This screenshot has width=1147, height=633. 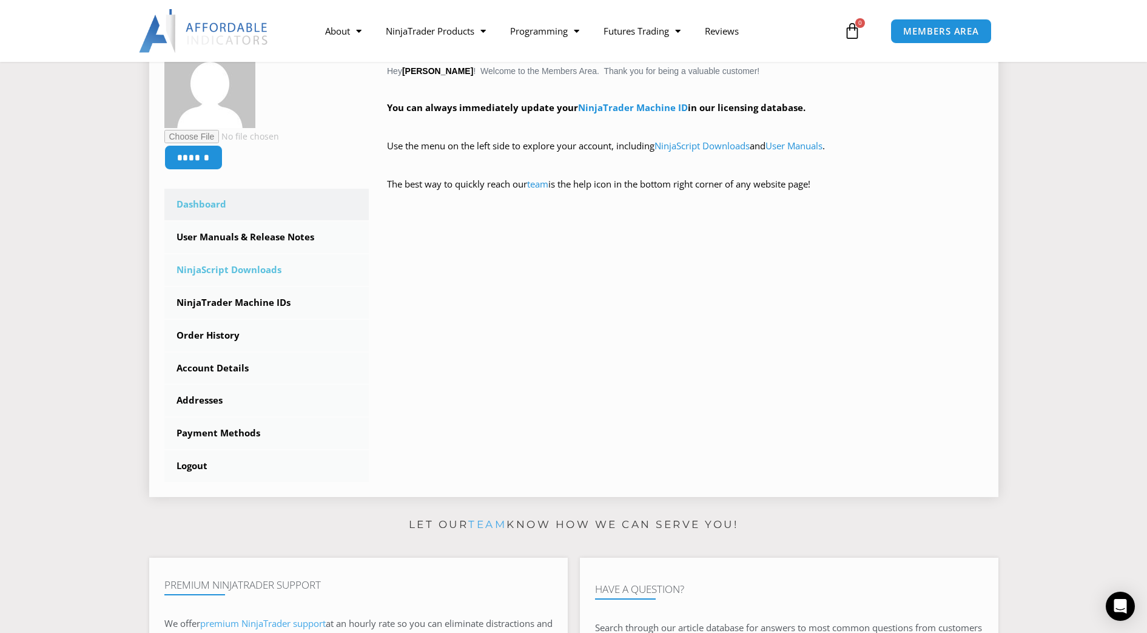 What do you see at coordinates (267, 400) in the screenshot?
I see `a: Addresses` at bounding box center [267, 400].